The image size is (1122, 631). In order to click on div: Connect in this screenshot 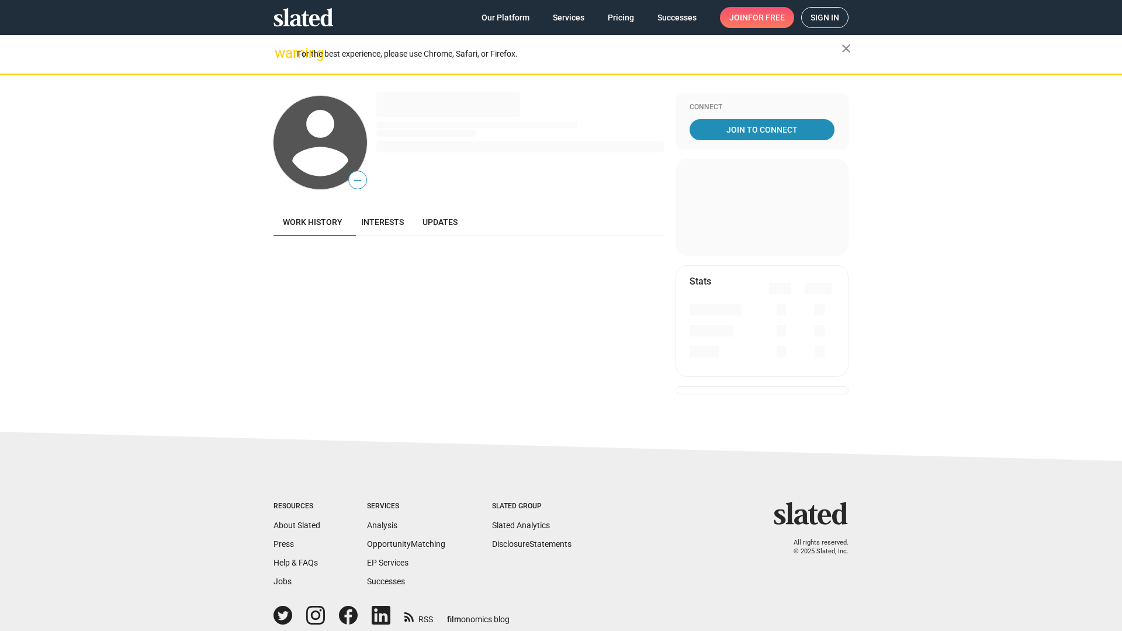, I will do `click(762, 108)`.